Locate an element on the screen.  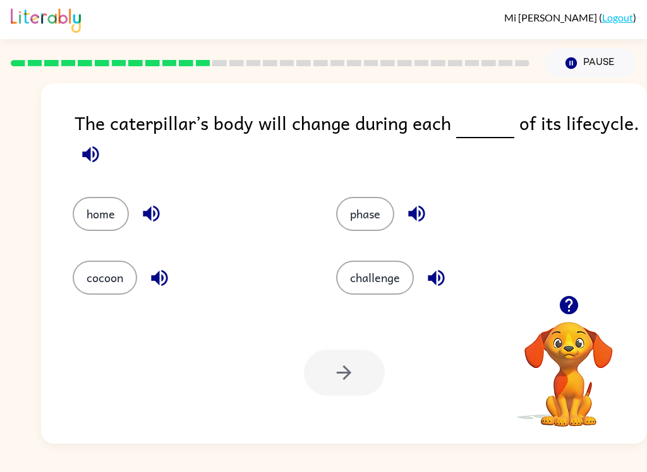
button: cocoon is located at coordinates (105, 278).